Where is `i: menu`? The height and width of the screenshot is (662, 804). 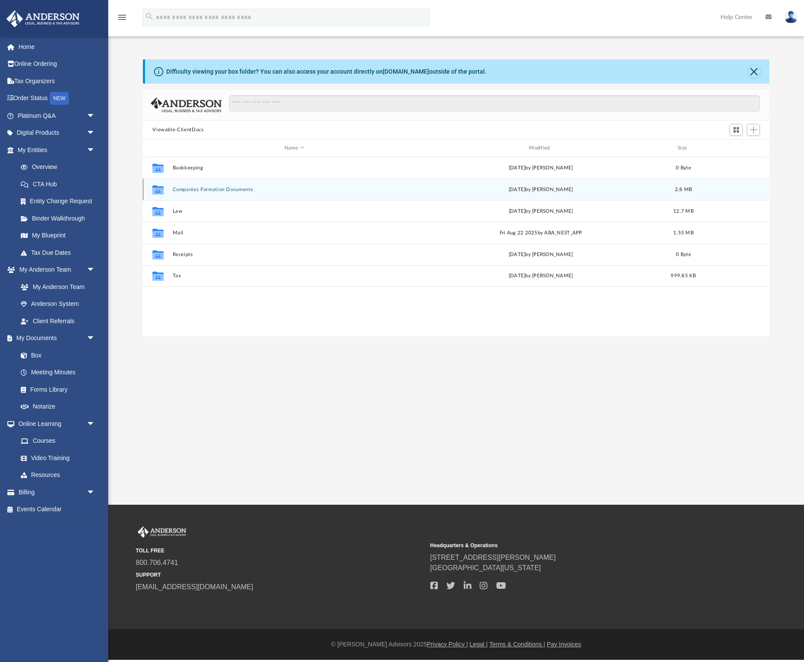 i: menu is located at coordinates (122, 17).